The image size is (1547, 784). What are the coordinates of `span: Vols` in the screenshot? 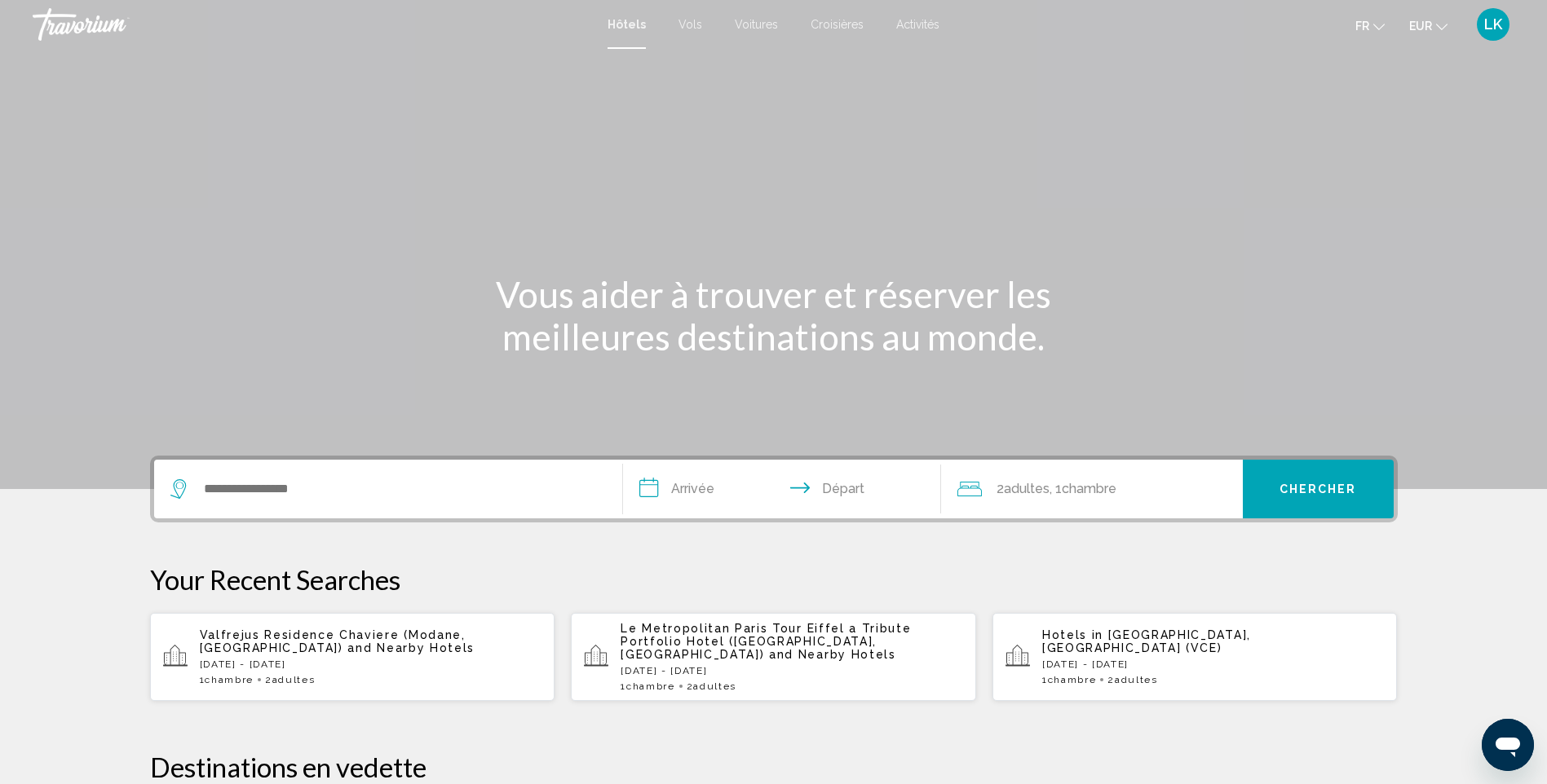 It's located at (690, 25).